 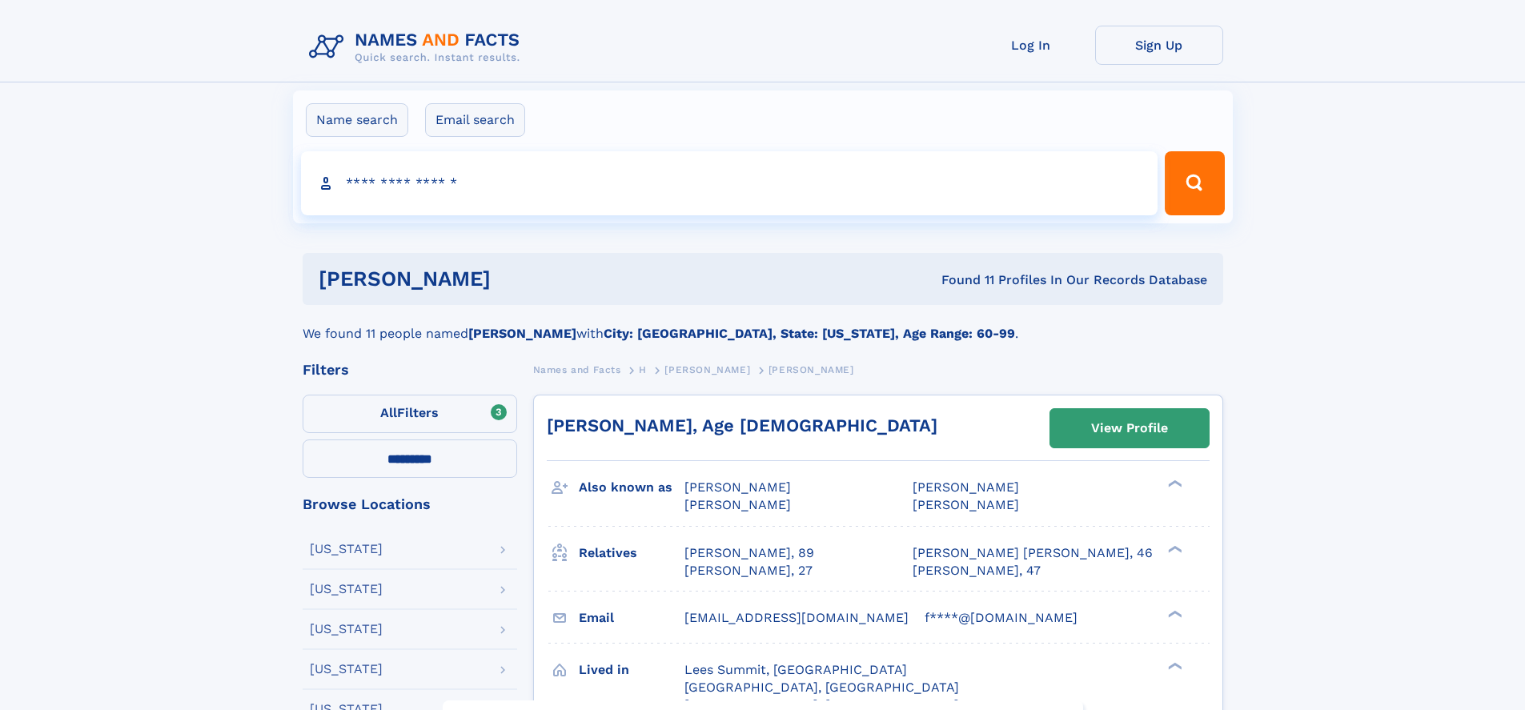 What do you see at coordinates (729, 183) in the screenshot?
I see `input: search input` at bounding box center [729, 183].